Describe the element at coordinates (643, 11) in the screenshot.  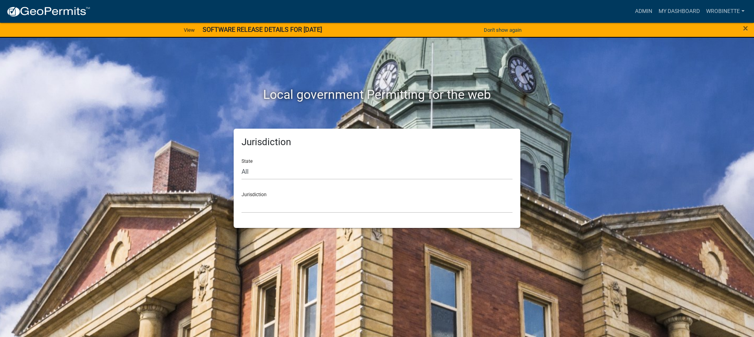
I see `a: Admin` at that location.